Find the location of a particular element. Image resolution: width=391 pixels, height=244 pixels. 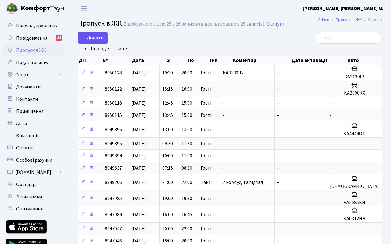

span: Лічильники is located at coordinates (29, 197).